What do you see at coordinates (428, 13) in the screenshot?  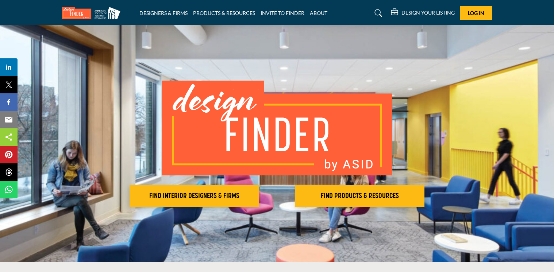 I see `h5: DESIGN YOUR LISTING` at bounding box center [428, 13].